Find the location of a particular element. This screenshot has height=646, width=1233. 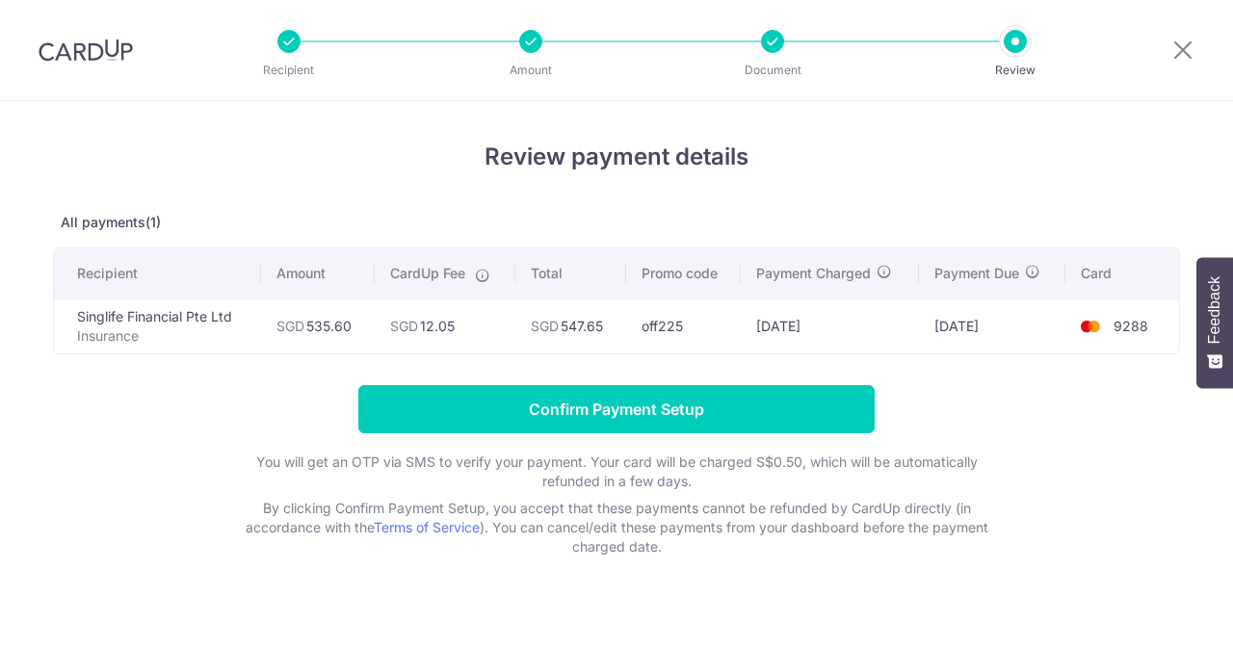

p: By clicking Confirm Payment Setup, you accept that these payments cannot be refunded by CardUp di... is located at coordinates (617, 528).